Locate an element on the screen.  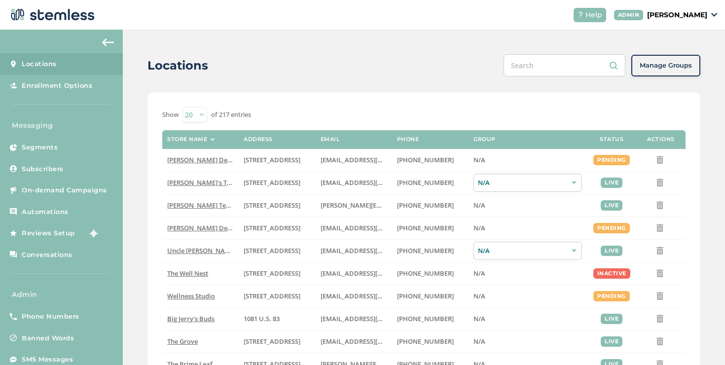
label: (503) 804-9208 is located at coordinates (430, 183).